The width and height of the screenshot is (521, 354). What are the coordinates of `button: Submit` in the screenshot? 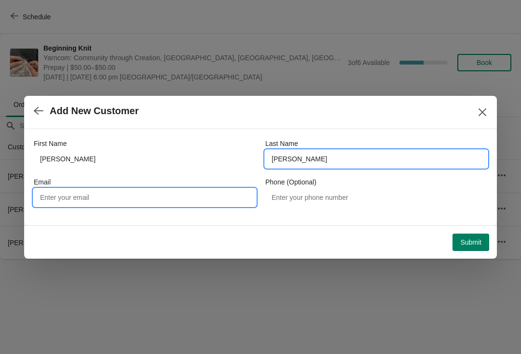 It's located at (471, 242).